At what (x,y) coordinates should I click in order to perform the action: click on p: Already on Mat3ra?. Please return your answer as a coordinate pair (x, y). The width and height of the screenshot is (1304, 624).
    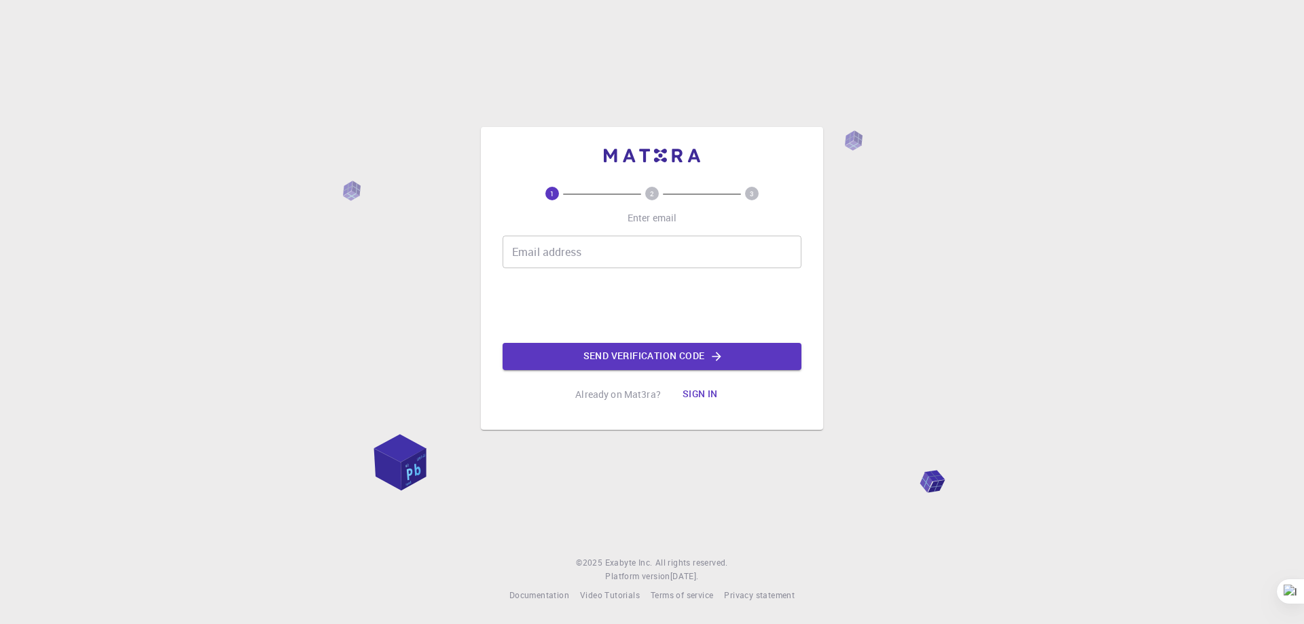
    Looking at the image, I should click on (618, 395).